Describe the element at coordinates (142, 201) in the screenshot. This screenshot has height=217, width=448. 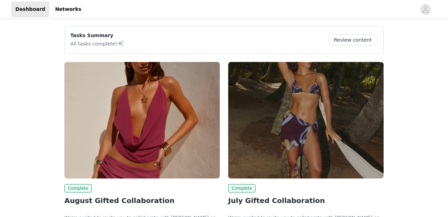
I see `h2: August Gifted Collaboration` at that location.